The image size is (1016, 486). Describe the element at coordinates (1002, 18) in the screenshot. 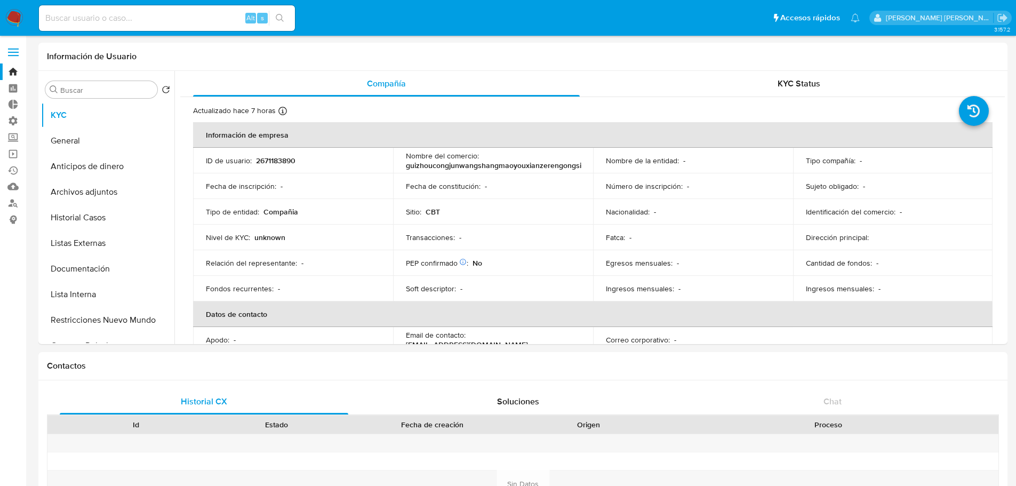

I see `a: Salir` at that location.